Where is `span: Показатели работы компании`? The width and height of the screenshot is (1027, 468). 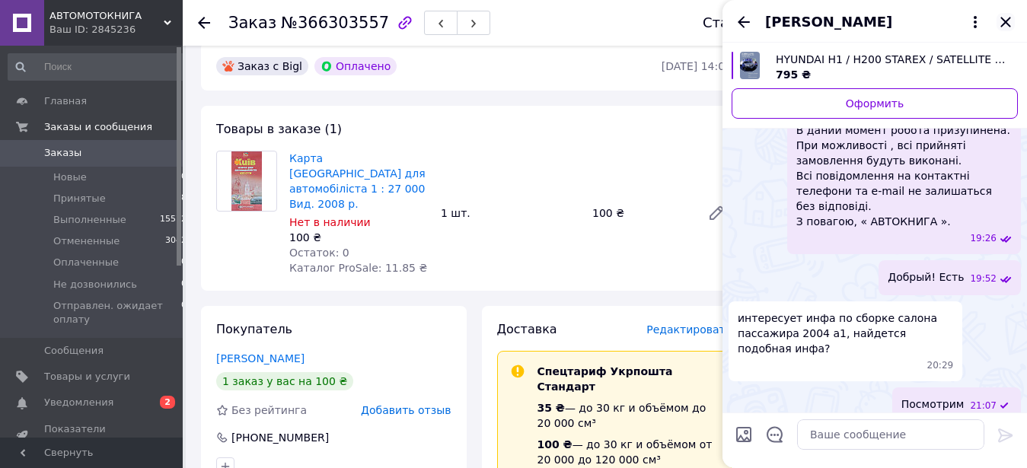 span: Показатели работы компании is located at coordinates (92, 436).